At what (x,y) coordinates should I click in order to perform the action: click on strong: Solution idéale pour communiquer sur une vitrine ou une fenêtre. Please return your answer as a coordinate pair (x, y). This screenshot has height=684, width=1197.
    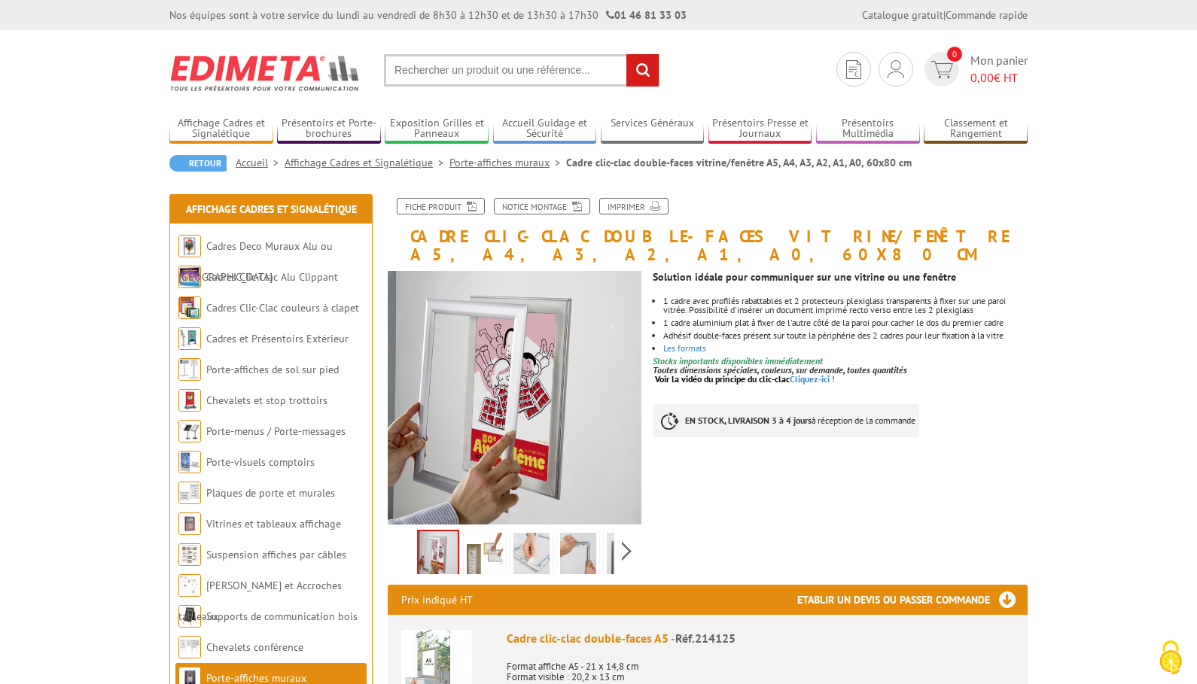
    Looking at the image, I should click on (804, 277).